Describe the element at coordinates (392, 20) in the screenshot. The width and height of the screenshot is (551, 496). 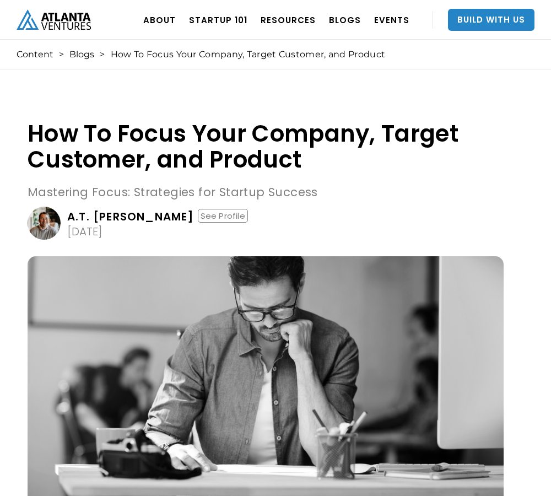
I see `a: EVENTS` at that location.